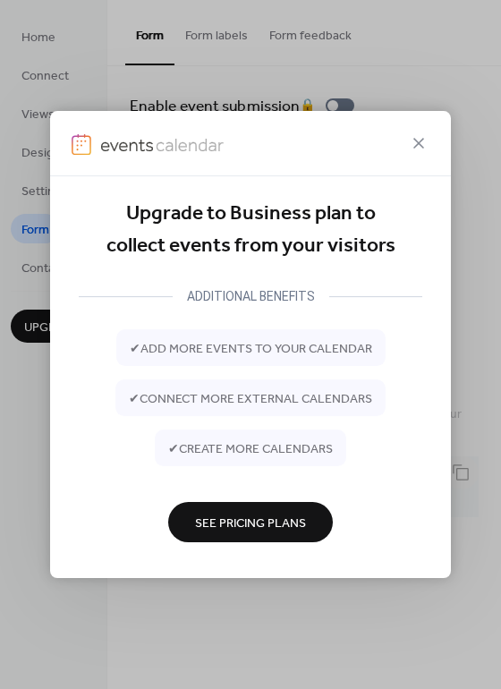 This screenshot has width=501, height=689. Describe the element at coordinates (162, 145) in the screenshot. I see `img: logo-type` at that location.